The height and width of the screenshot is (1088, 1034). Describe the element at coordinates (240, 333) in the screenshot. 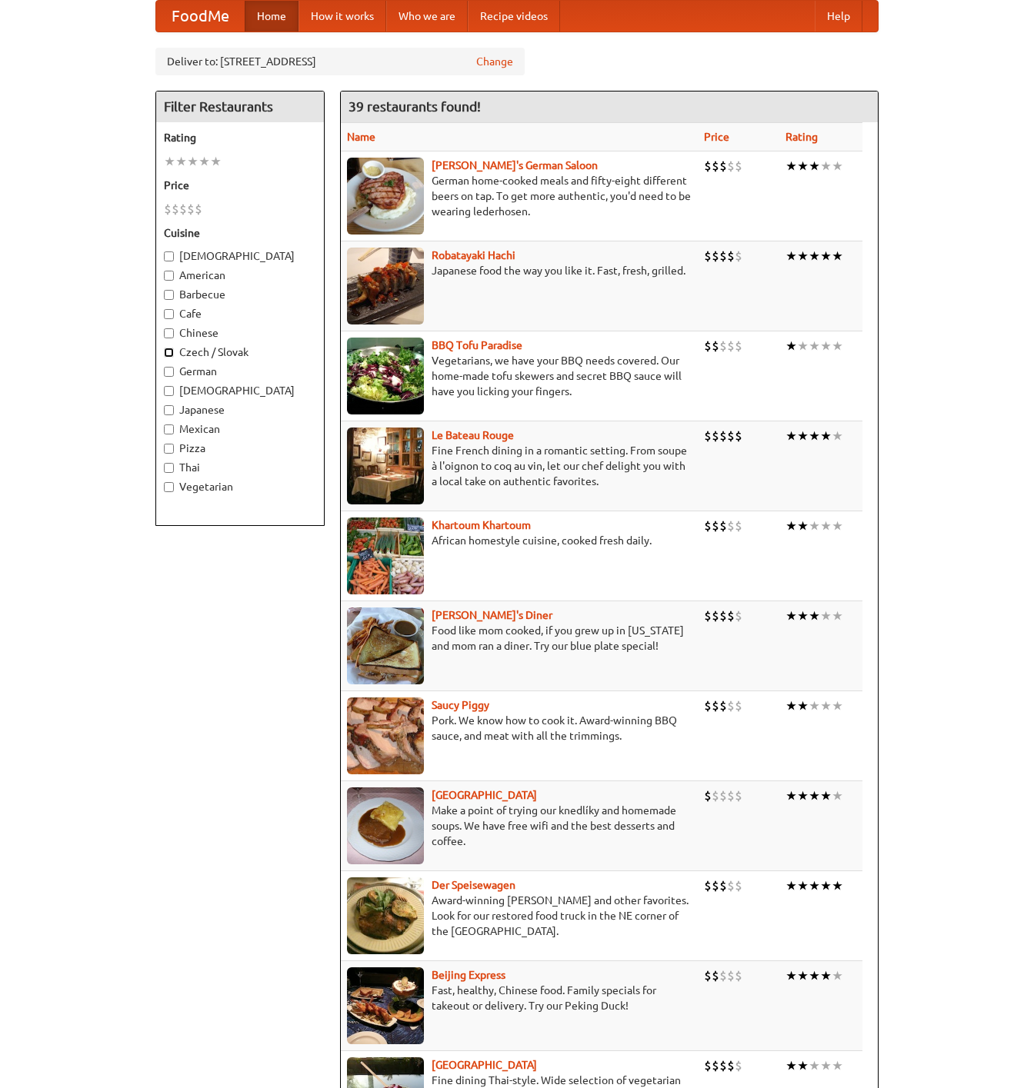

I see `label: Chinese` at that location.